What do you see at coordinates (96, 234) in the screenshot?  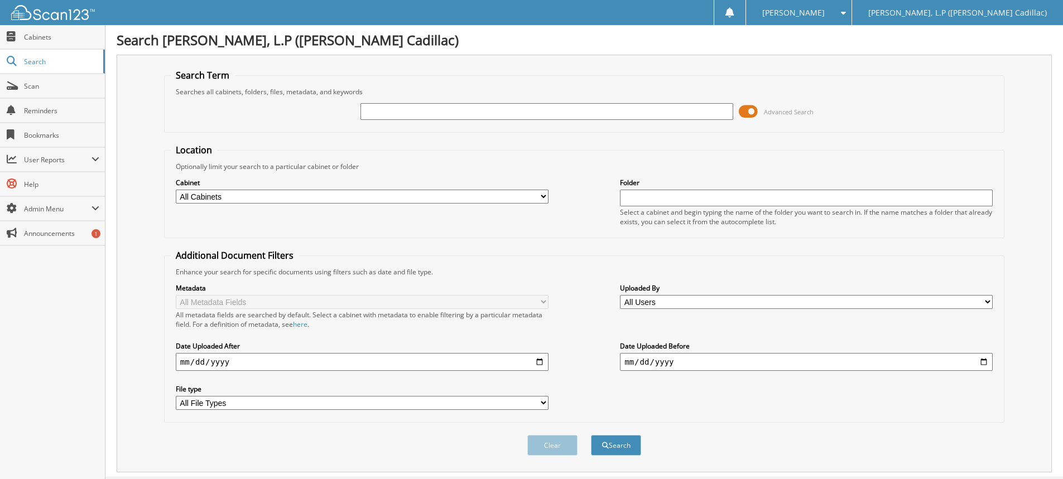 I see `div: 1` at bounding box center [96, 234].